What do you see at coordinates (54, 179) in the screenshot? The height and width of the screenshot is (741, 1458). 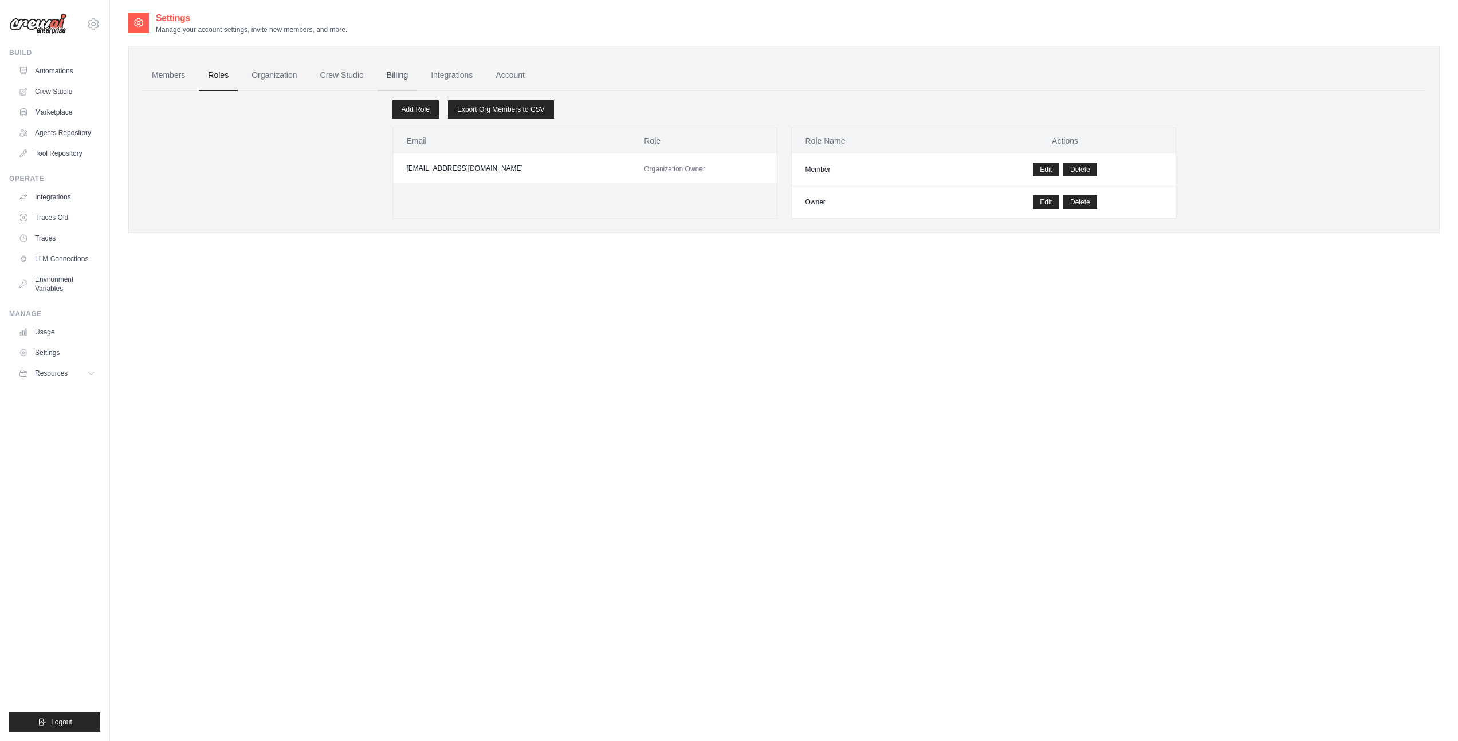 I see `div: Operate` at bounding box center [54, 179].